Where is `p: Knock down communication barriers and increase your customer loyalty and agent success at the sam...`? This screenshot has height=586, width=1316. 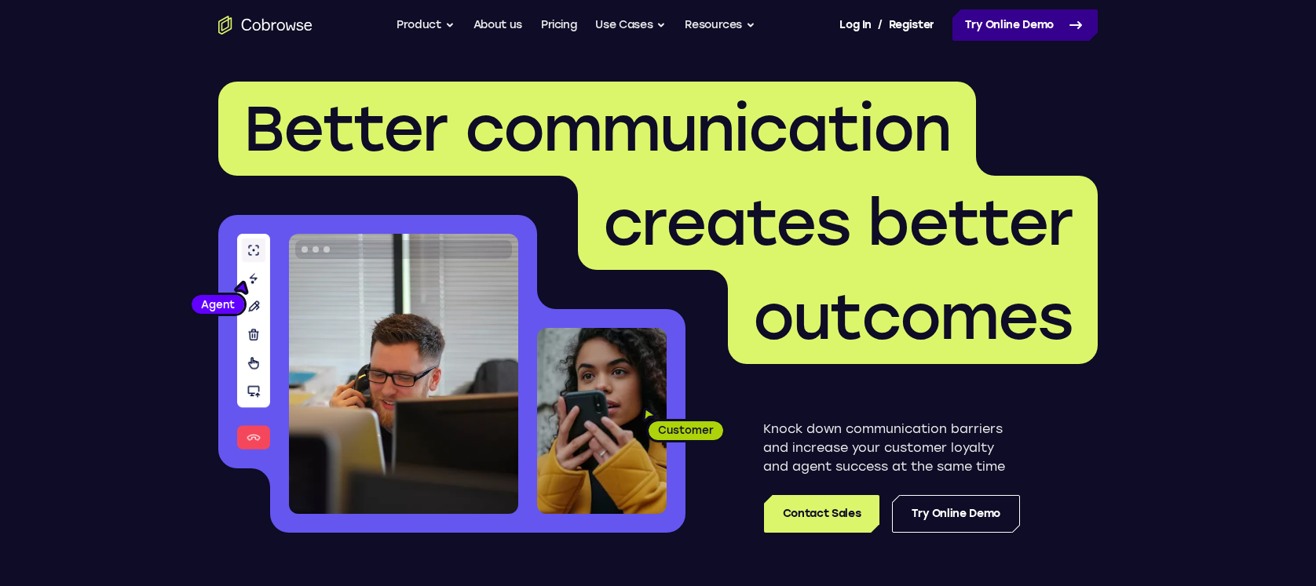
p: Knock down communication barriers and increase your customer loyalty and agent success at the sam... is located at coordinates (891, 448).